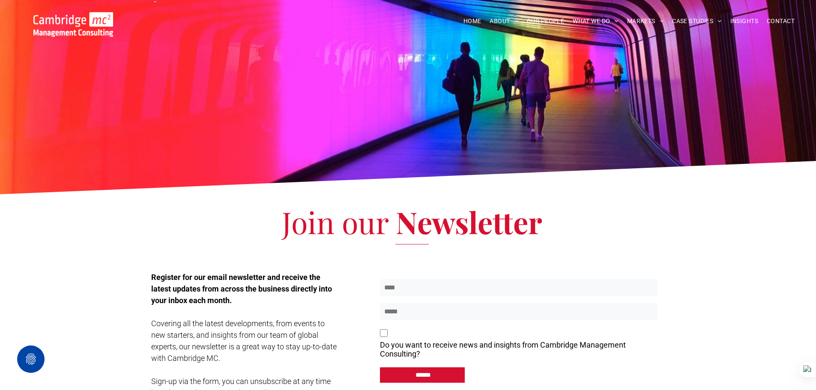 This screenshot has width=816, height=390. I want to click on p: Do you want to receive news and insights from Cambridge Management Consulting?, so click(503, 349).